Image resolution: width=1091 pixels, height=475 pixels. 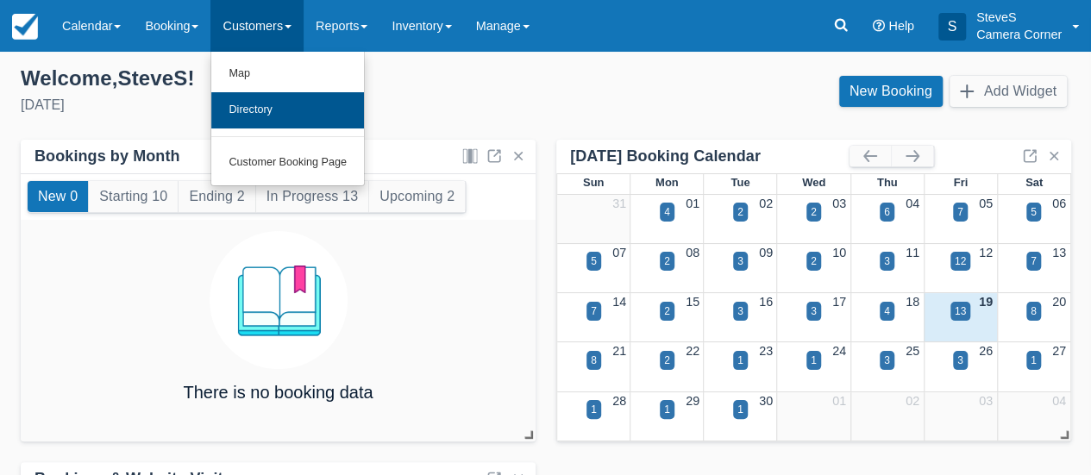 What do you see at coordinates (287, 74) in the screenshot?
I see `a: Map` at bounding box center [287, 74].